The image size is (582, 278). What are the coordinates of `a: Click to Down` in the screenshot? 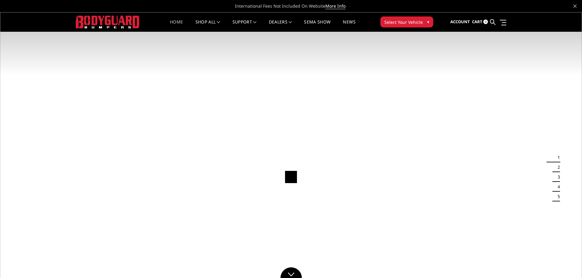 It's located at (291, 273).